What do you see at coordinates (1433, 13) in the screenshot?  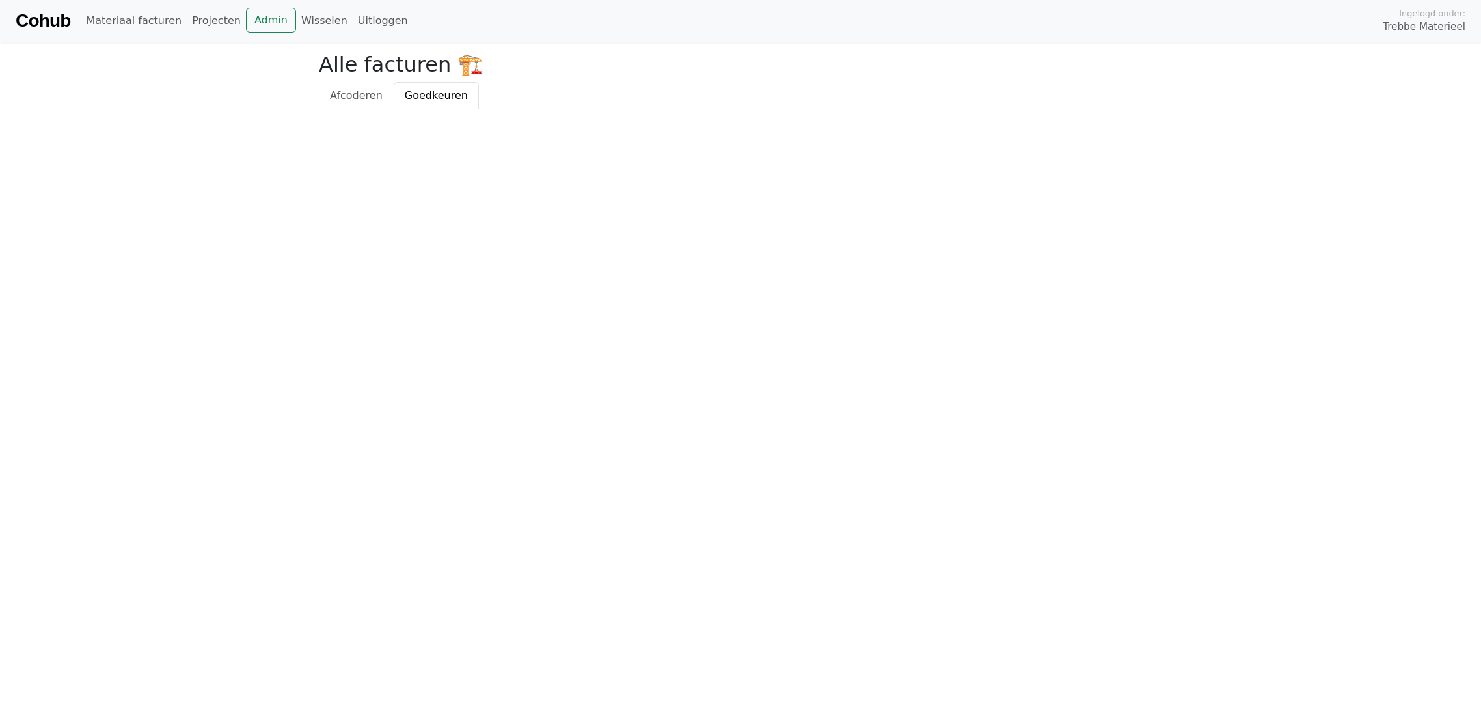 I see `span: Ingelogd onder:` at bounding box center [1433, 13].